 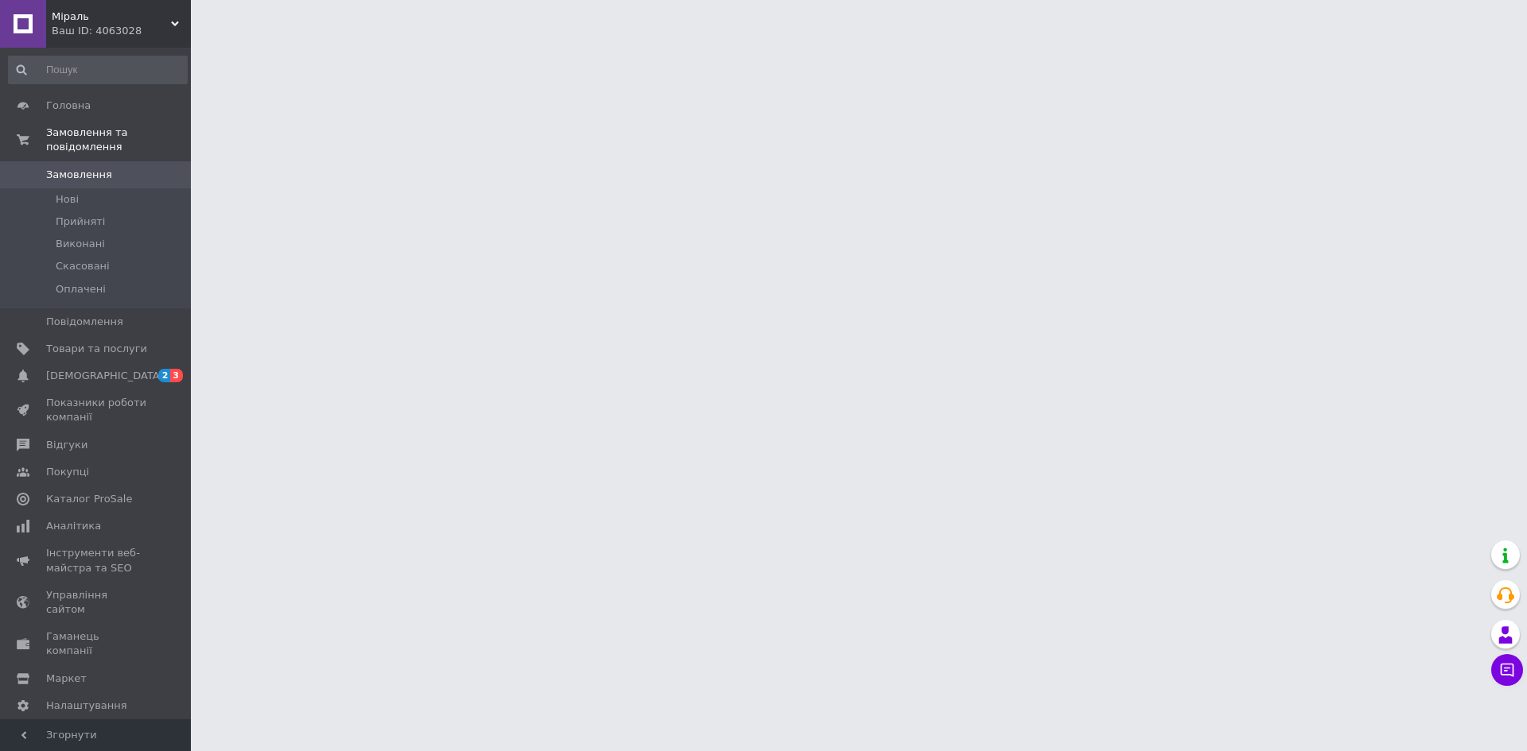 I want to click on span: Показники роботи компанії, so click(x=96, y=410).